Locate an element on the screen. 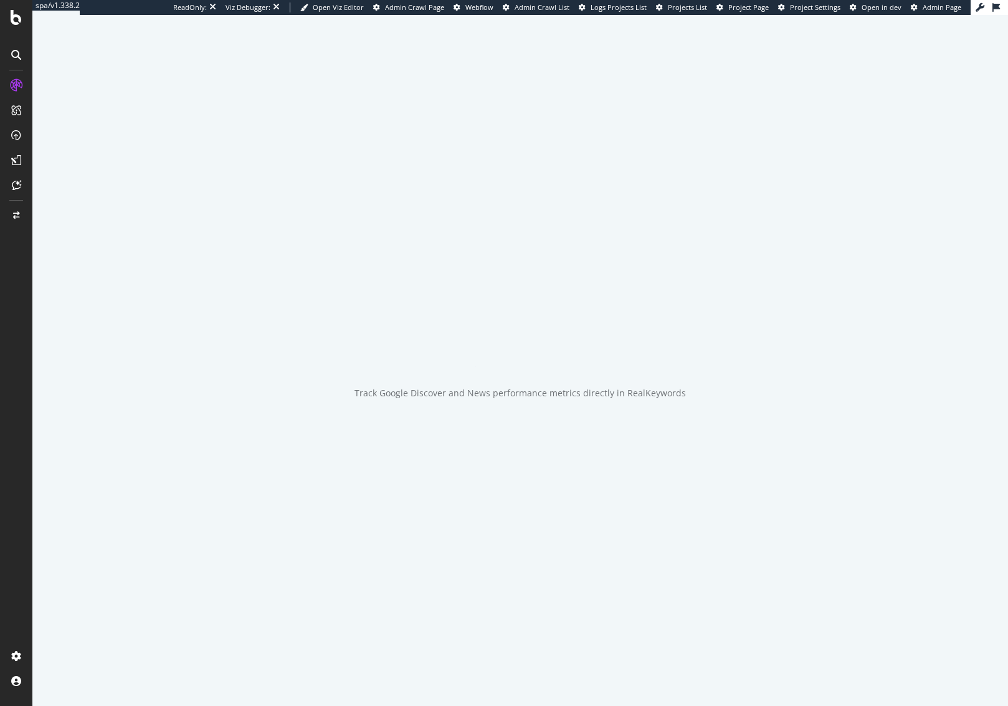 This screenshot has width=1008, height=706. a: Project Page is located at coordinates (742, 7).